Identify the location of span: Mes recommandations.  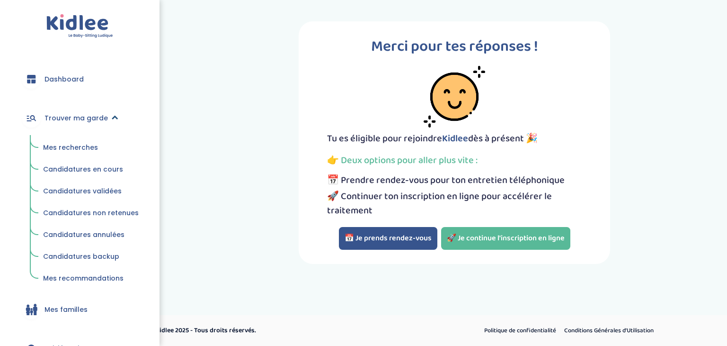
(83, 278).